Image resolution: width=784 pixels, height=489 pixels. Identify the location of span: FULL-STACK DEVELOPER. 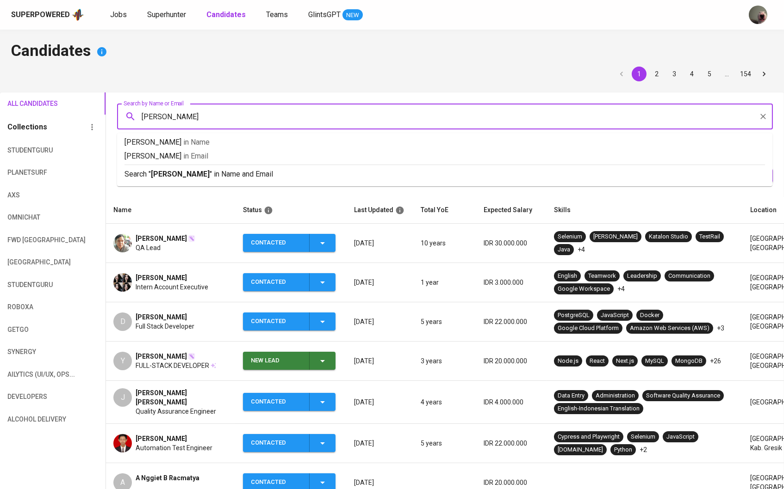
(172, 366).